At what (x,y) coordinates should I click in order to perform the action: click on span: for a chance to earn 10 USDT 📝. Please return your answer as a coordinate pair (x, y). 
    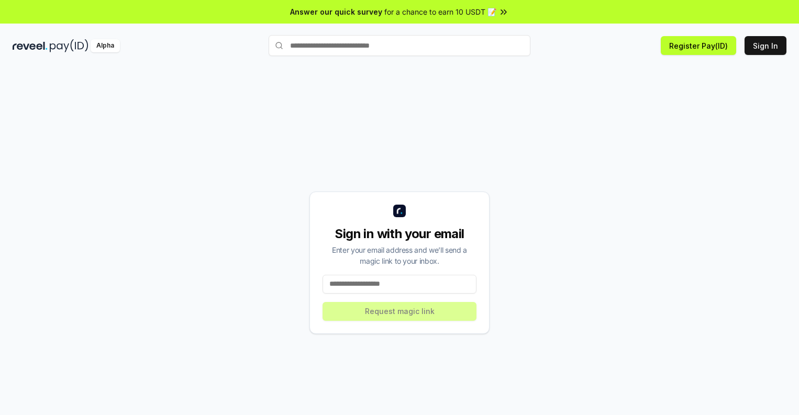
    Looking at the image, I should click on (440, 12).